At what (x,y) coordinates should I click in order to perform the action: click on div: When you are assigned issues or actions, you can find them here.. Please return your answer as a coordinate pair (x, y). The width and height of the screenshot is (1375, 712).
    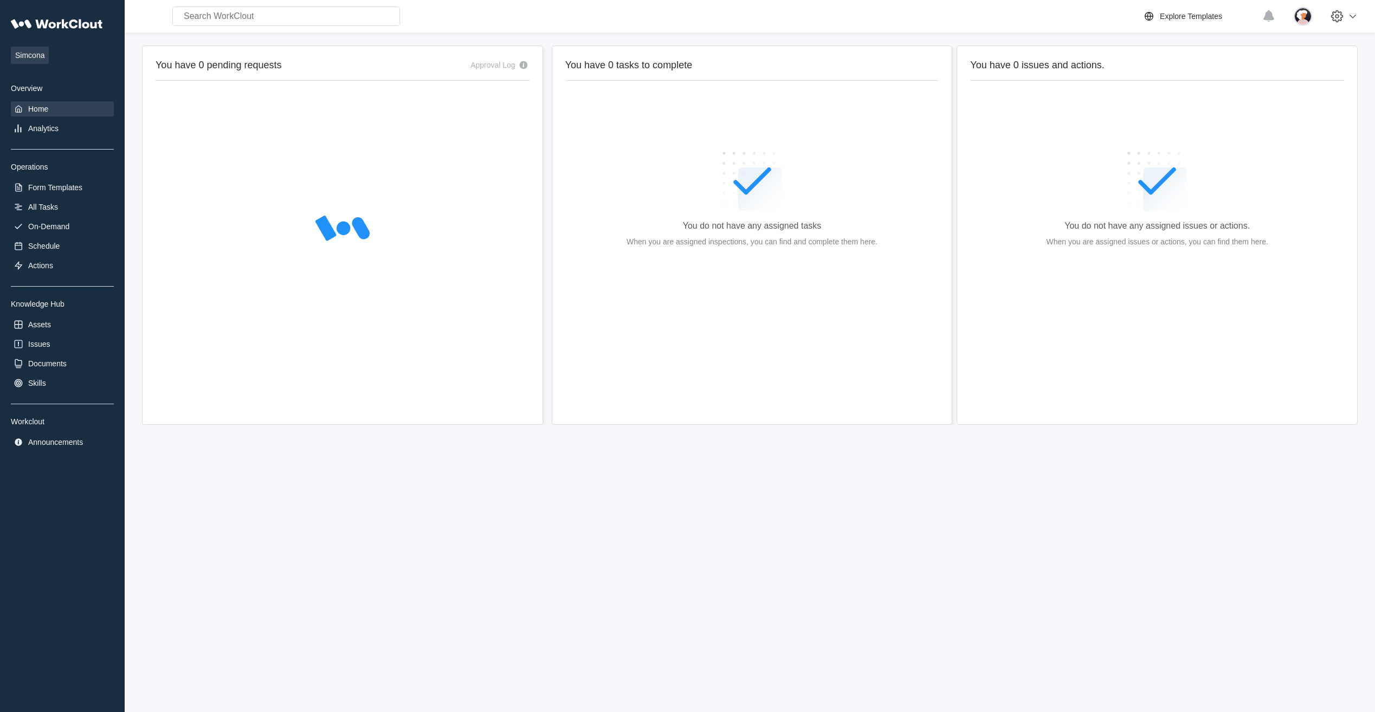
    Looking at the image, I should click on (1156, 242).